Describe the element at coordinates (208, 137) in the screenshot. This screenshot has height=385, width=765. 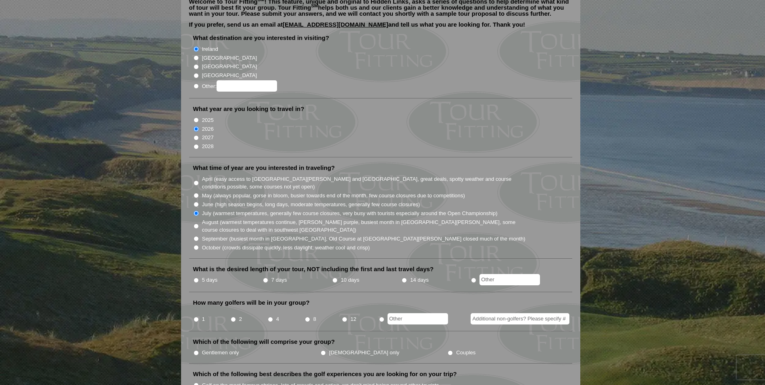
I see `label: 2027` at that location.